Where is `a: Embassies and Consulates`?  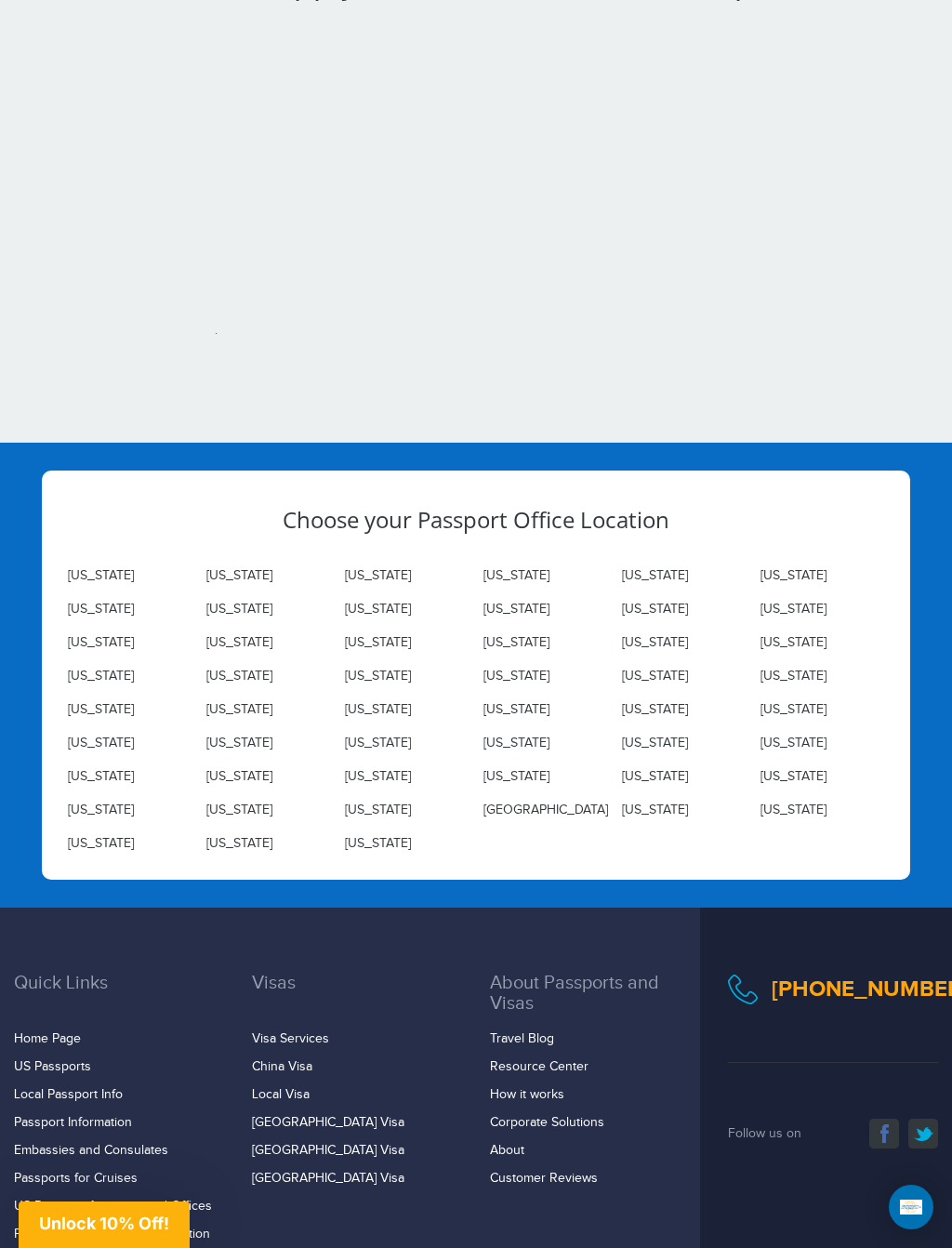 a: Embassies and Consulates is located at coordinates (91, 1151).